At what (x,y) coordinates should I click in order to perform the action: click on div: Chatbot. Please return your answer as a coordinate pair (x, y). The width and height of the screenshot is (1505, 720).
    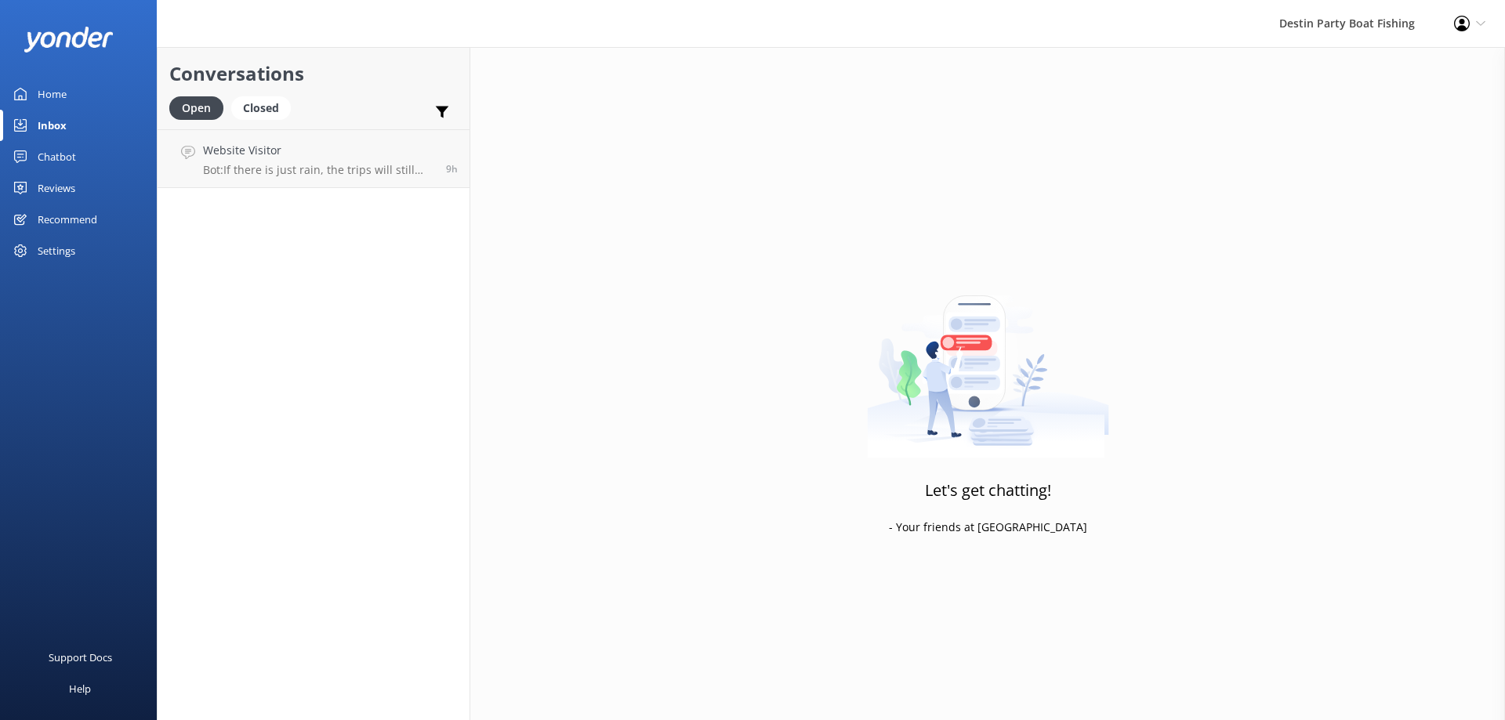
    Looking at the image, I should click on (56, 157).